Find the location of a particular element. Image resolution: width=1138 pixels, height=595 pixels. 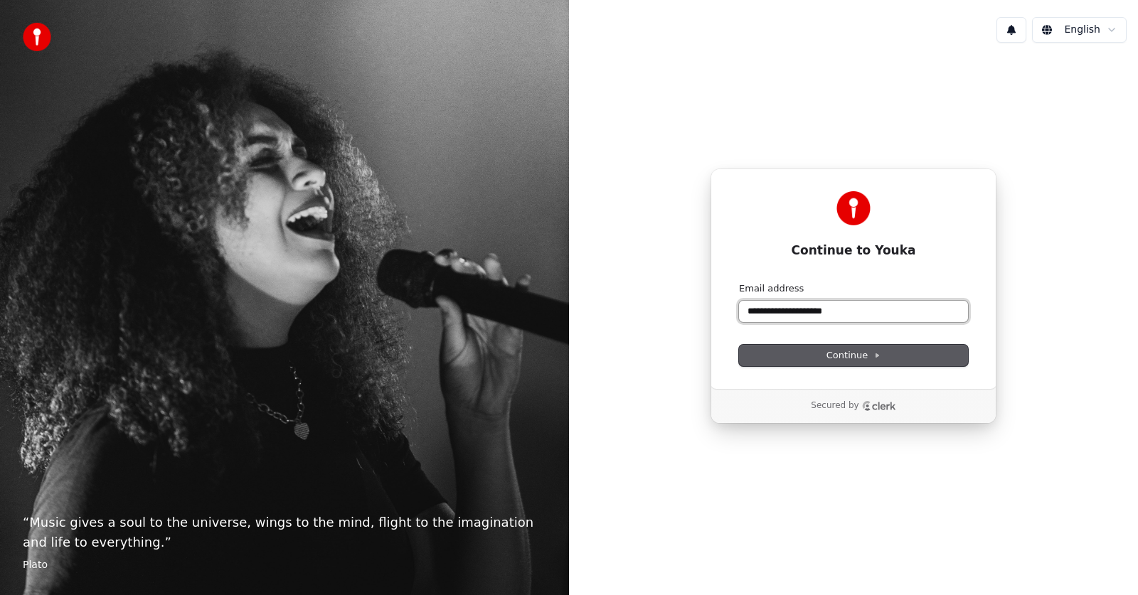

button: Continue is located at coordinates (853, 356).